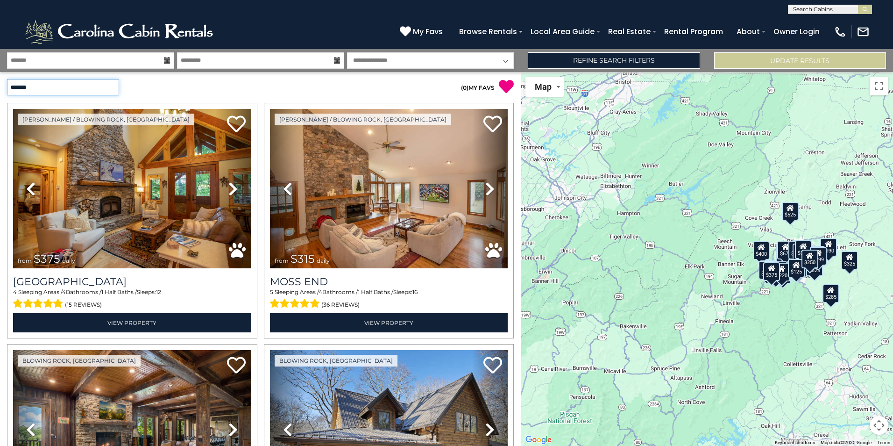 This screenshot has height=446, width=893. Describe the element at coordinates (120, 32) in the screenshot. I see `img: White-1-2.png` at that location.